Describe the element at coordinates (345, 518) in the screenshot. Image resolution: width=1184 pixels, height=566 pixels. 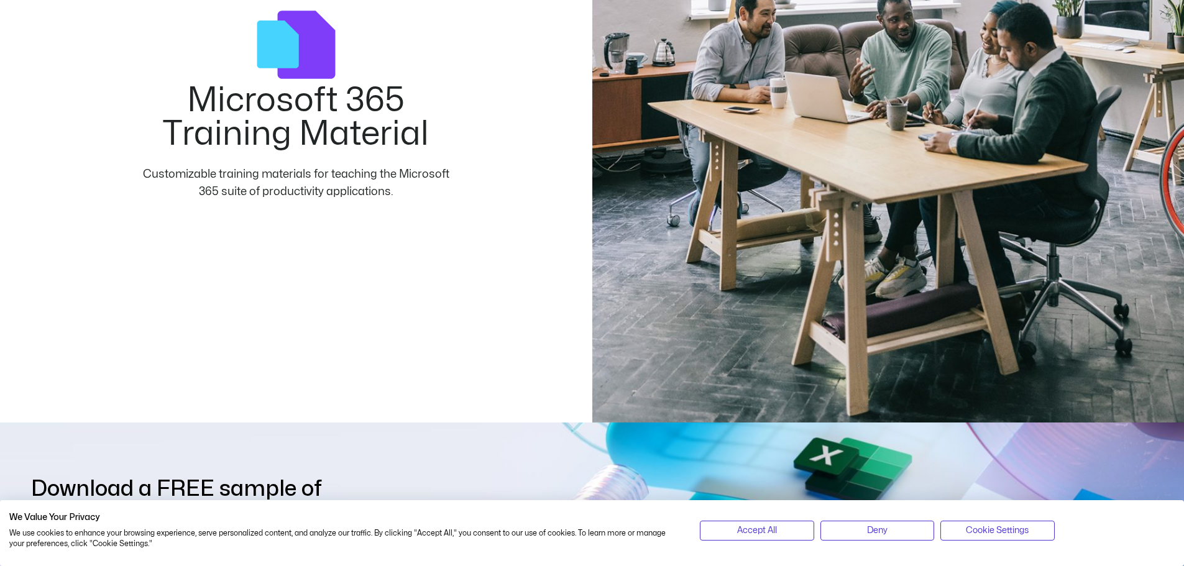
I see `h2: We Value Your Privacy` at that location.